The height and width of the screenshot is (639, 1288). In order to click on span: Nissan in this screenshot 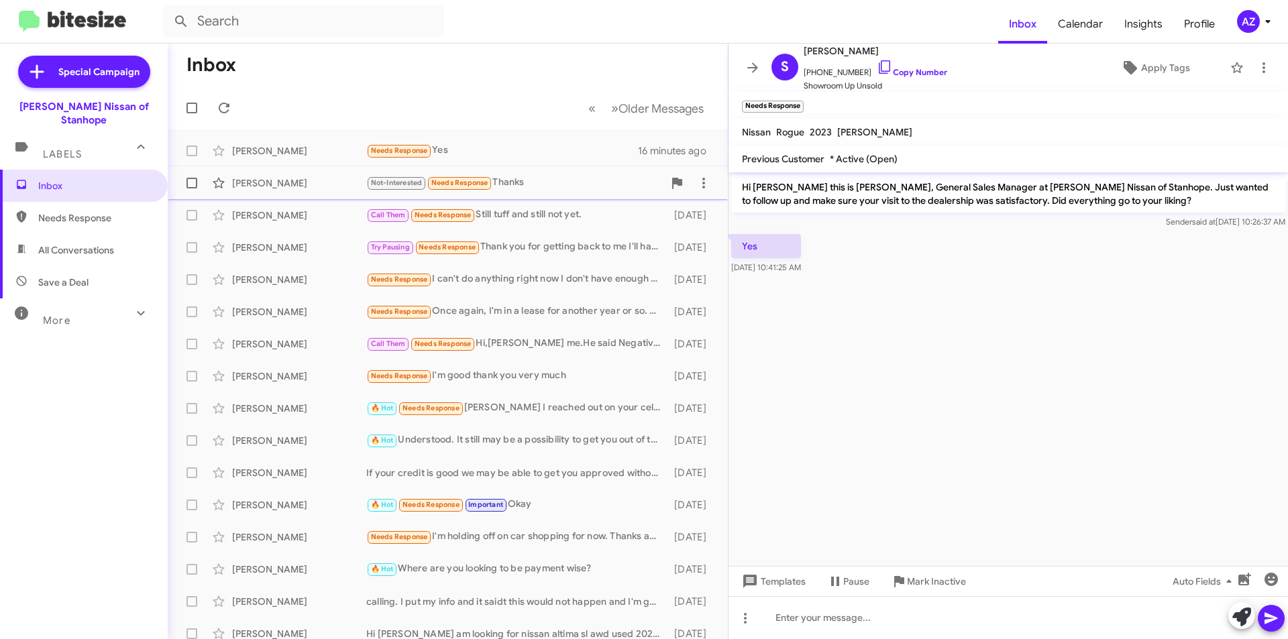, I will do `click(756, 132)`.